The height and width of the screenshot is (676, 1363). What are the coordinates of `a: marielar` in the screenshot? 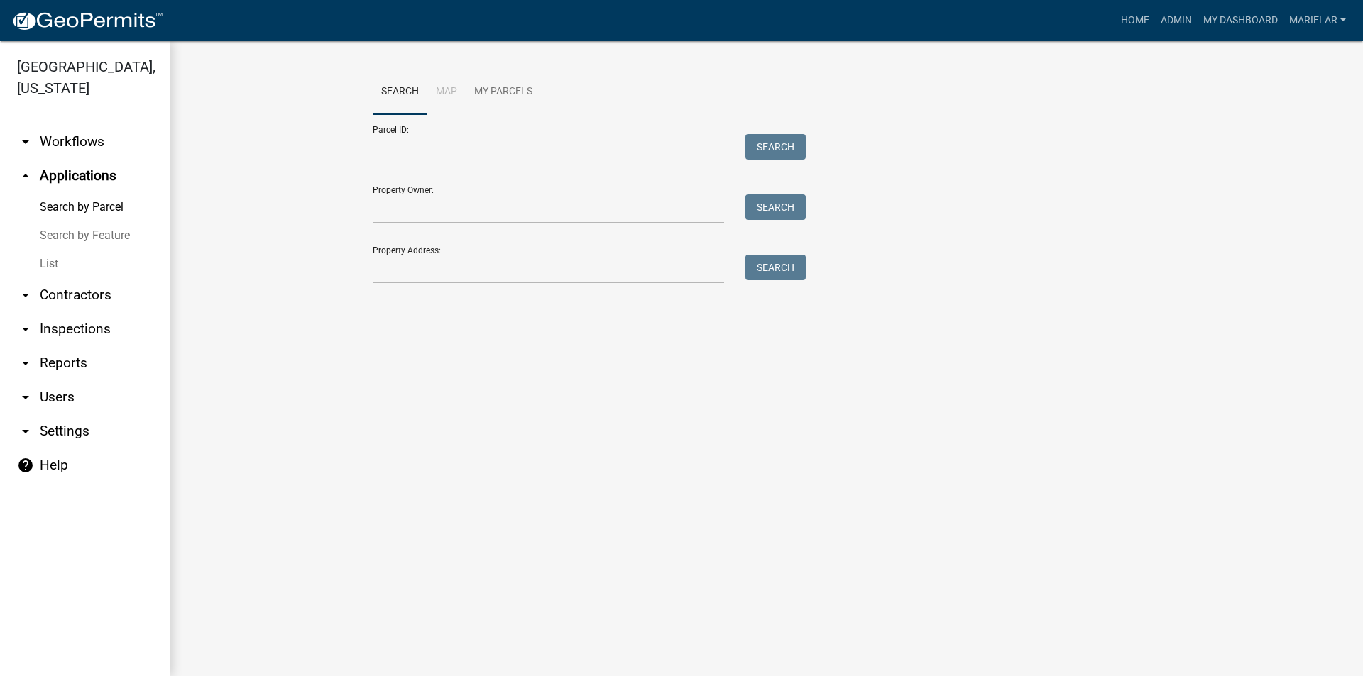 It's located at (1317, 21).